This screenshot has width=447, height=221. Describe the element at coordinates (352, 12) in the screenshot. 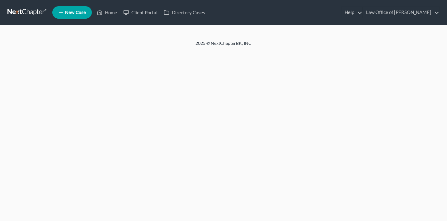

I see `a: Help` at that location.